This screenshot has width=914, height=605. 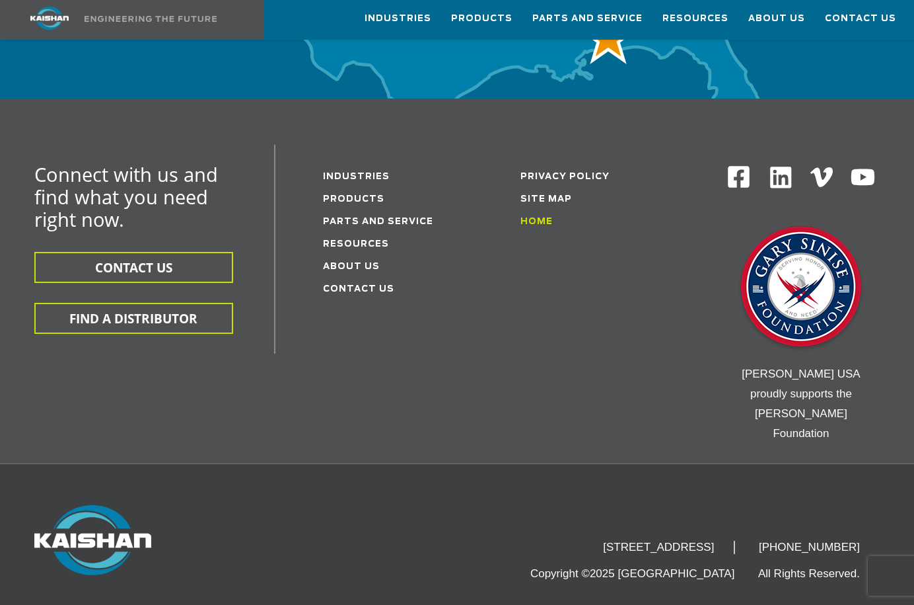 What do you see at coordinates (482, 19) in the screenshot?
I see `span: Products` at bounding box center [482, 19].